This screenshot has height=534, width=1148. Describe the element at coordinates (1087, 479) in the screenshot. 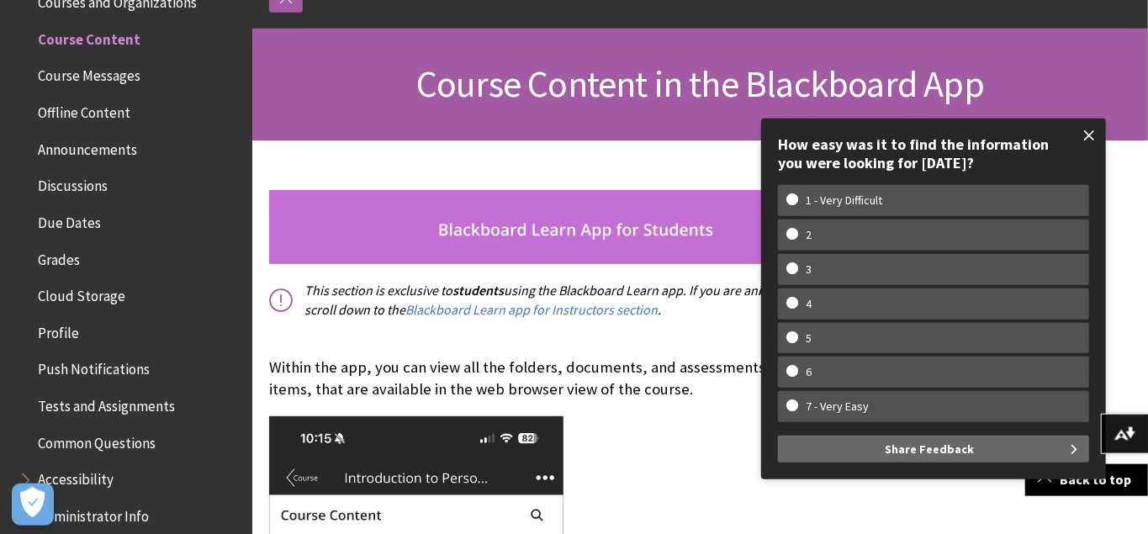

I see `a: Back to top` at that location.